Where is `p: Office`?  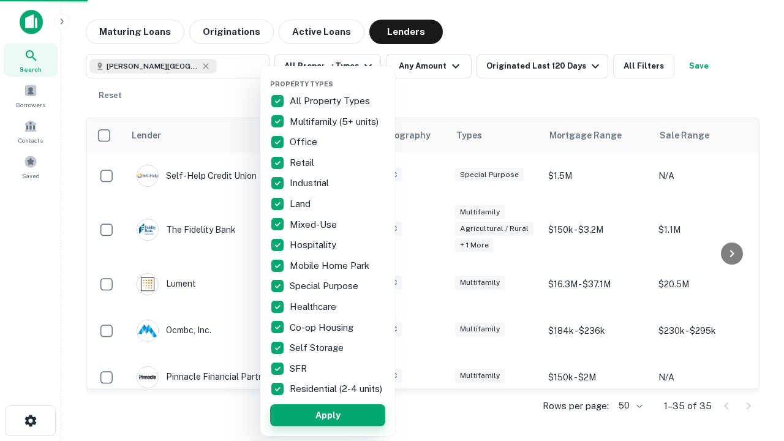
p: Office is located at coordinates (304, 142).